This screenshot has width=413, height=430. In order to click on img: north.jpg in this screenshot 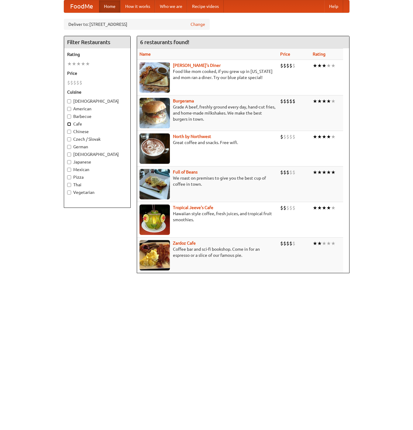, I will do `click(155, 149)`.